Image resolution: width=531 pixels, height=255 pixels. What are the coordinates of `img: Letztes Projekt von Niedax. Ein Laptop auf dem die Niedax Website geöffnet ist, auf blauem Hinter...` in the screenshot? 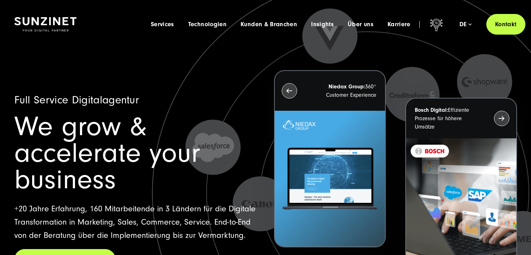 It's located at (330, 178).